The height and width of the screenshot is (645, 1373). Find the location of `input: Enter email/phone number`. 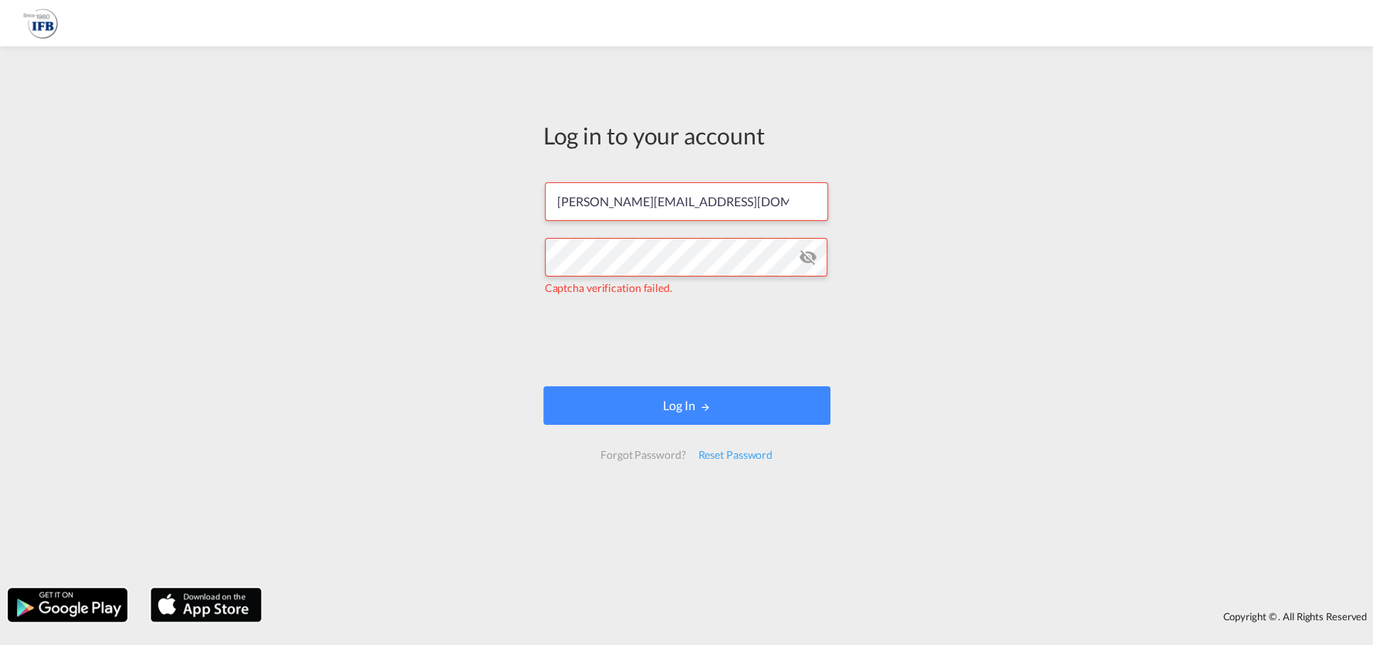

input: Enter email/phone number is located at coordinates (686, 201).